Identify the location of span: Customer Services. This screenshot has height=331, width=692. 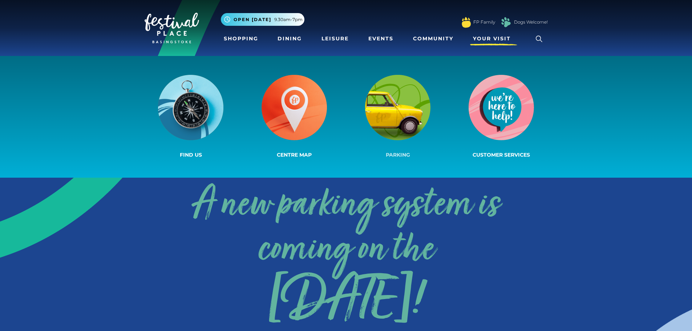
(501, 155).